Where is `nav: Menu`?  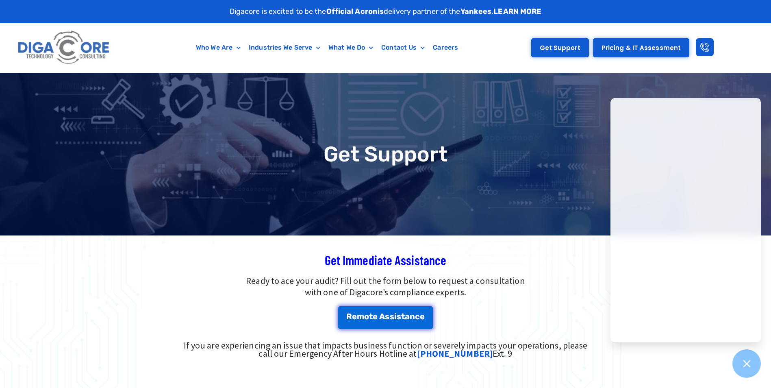 nav: Menu is located at coordinates (327, 48).